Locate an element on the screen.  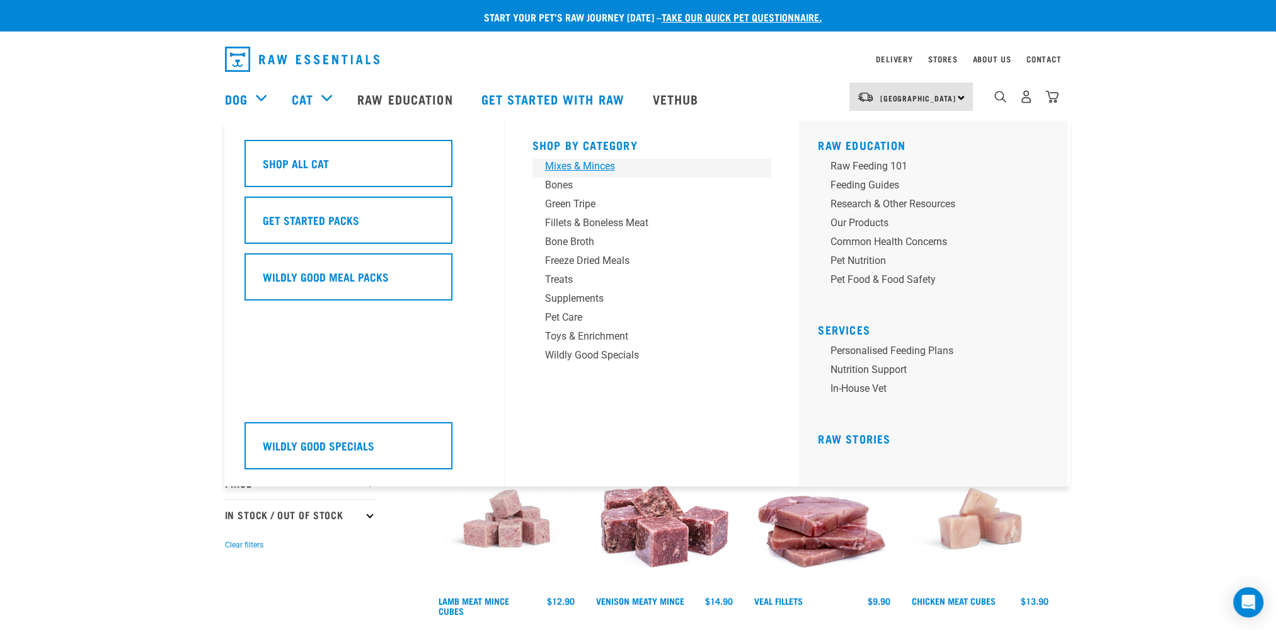
a: Venison Meaty Mince is located at coordinates (640, 601).